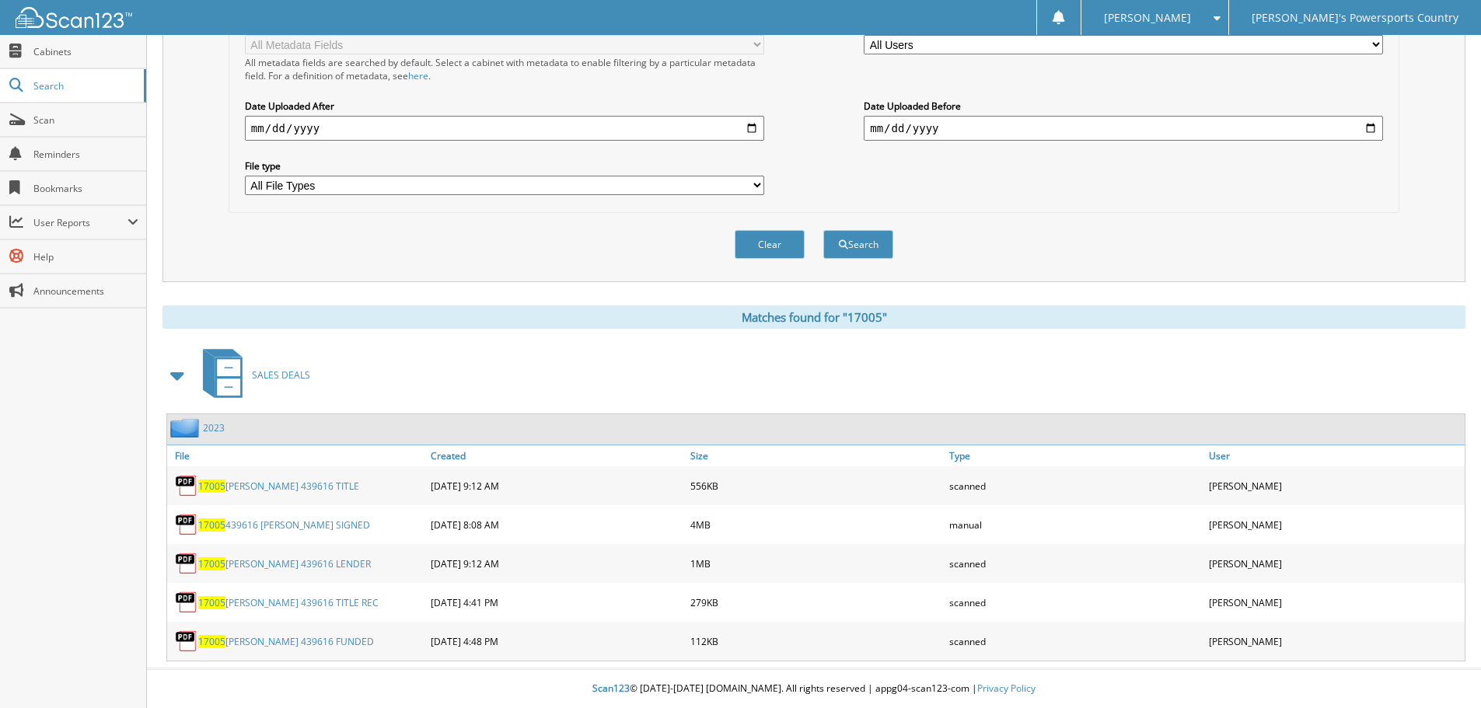 The image size is (1481, 708). I want to click on a: Created, so click(557, 456).